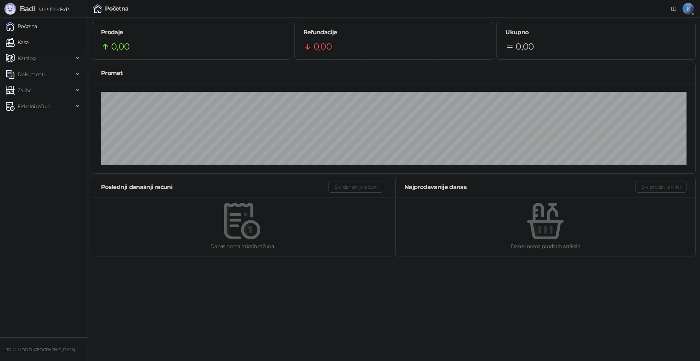 The image size is (700, 361). I want to click on span: 3.11.3-fd0d8d3, so click(52, 9).